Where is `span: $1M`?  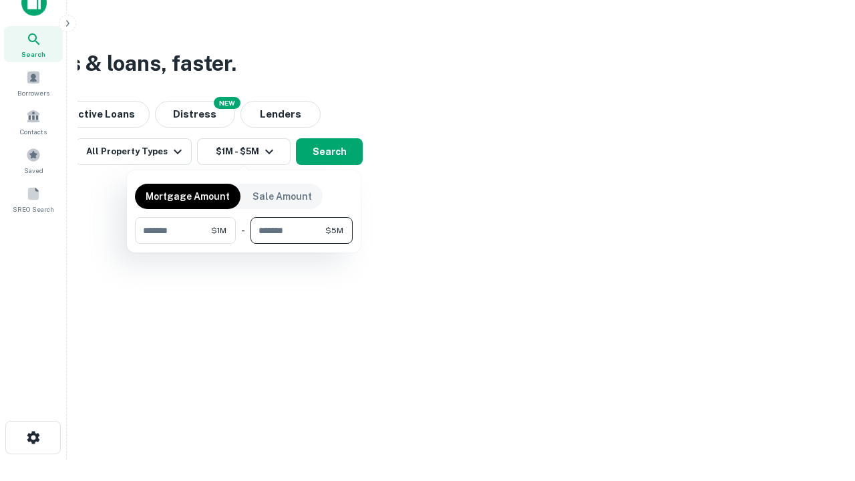
span: $1M is located at coordinates (218, 231).